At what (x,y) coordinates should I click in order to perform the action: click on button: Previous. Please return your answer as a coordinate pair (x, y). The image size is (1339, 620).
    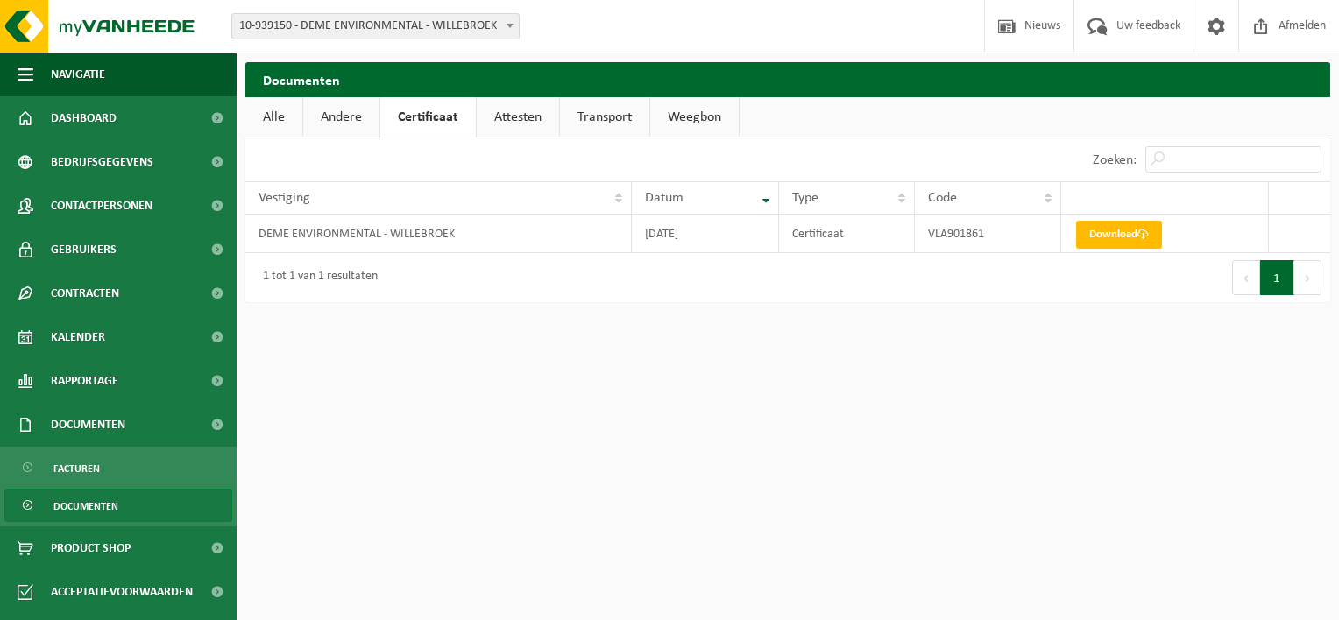
    Looking at the image, I should click on (1246, 278).